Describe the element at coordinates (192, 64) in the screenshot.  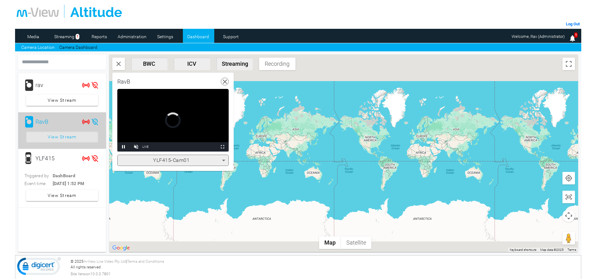
I see `button: ICV` at that location.